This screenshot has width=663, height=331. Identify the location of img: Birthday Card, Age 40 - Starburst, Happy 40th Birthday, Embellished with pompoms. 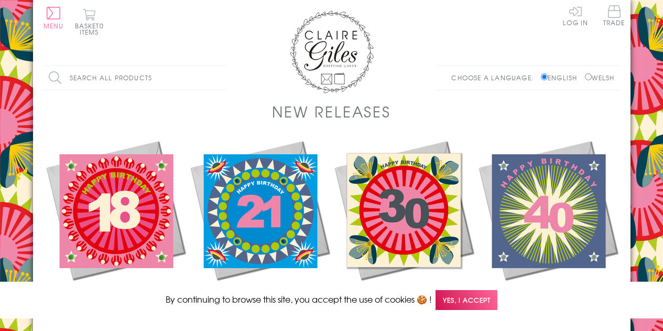
(548, 210).